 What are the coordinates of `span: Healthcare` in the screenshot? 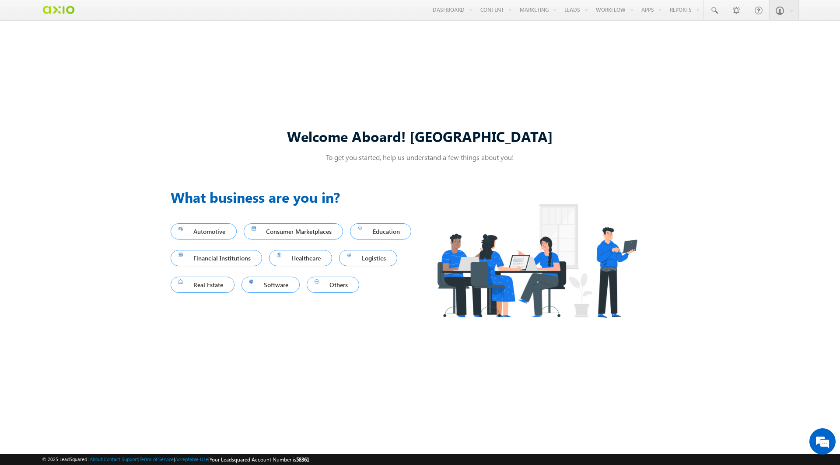 It's located at (301, 258).